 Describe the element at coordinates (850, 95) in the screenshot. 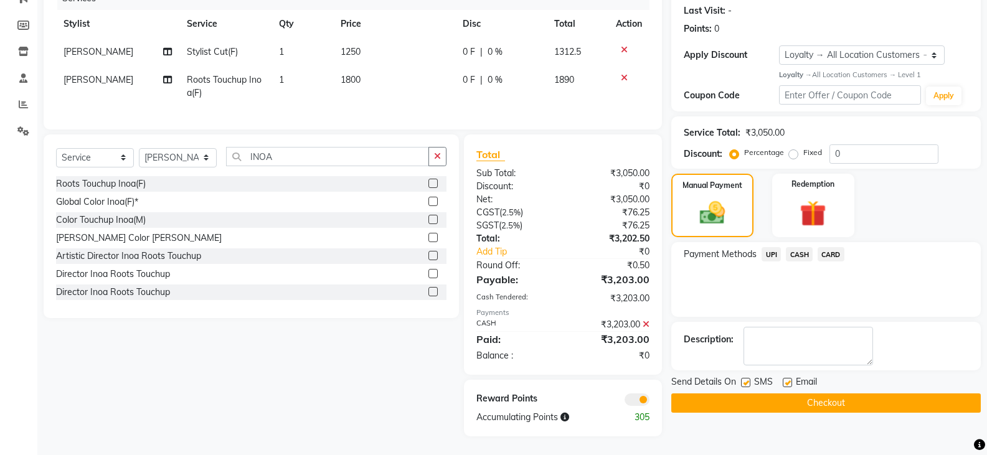

I see `input: Enter Offer / Coupon Code` at that location.